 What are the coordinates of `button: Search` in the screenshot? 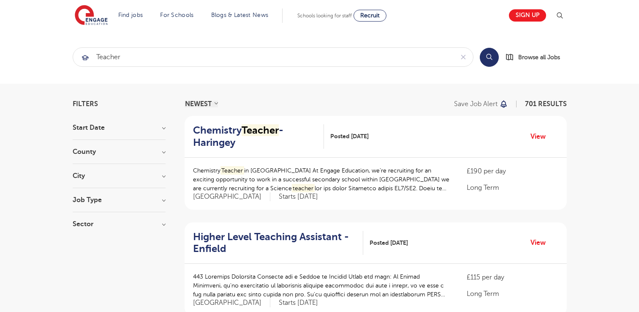 It's located at (489, 57).